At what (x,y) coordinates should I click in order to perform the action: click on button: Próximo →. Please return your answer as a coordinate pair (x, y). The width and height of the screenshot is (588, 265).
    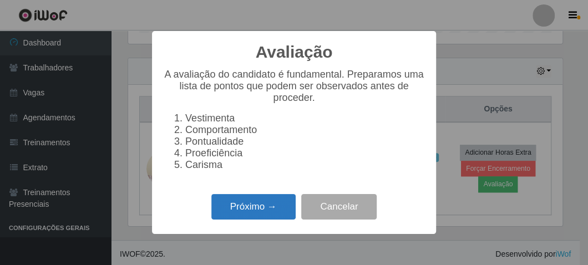
    Looking at the image, I should click on (253, 207).